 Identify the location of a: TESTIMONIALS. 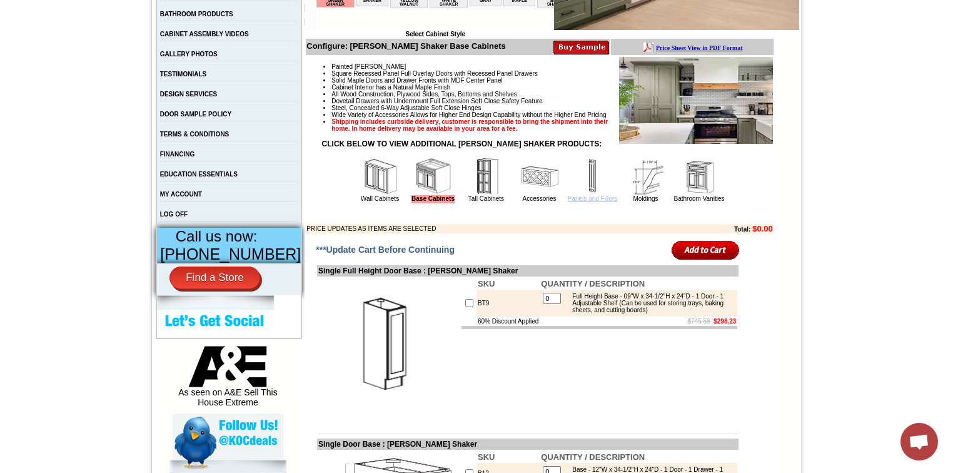
(183, 74).